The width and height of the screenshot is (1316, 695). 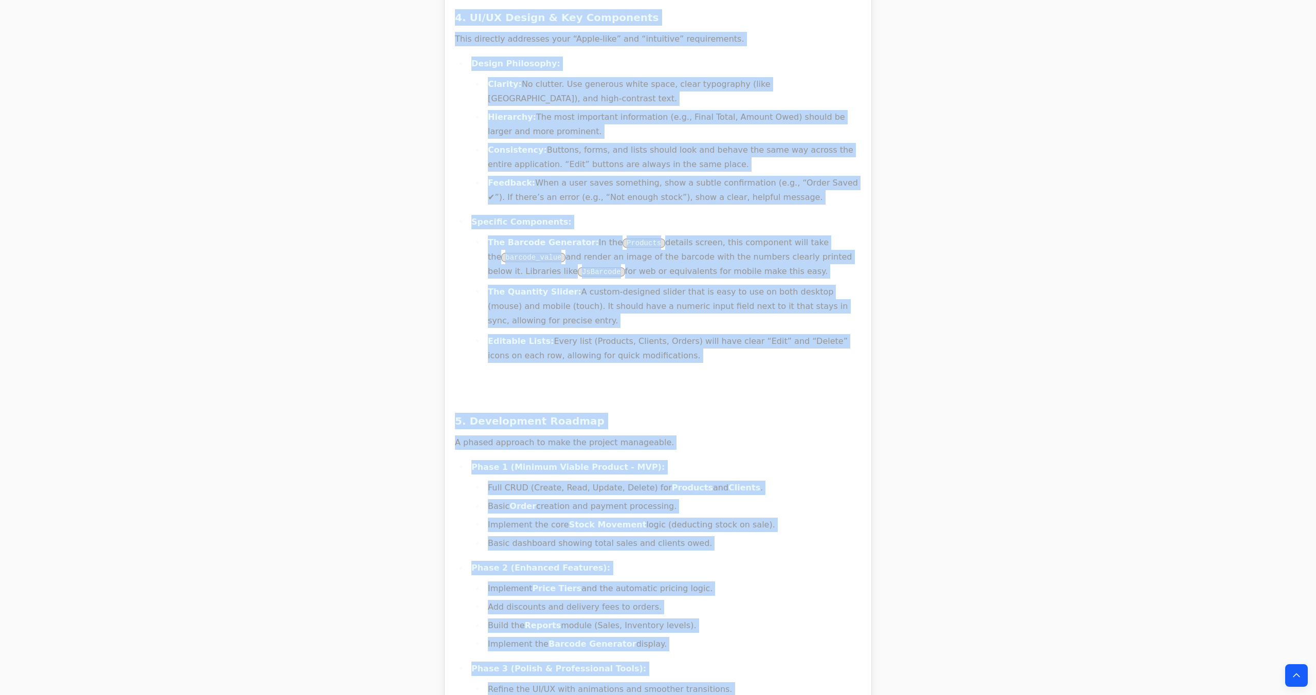 I want to click on strong: Phase 2 (Enhanced Features):, so click(x=541, y=567).